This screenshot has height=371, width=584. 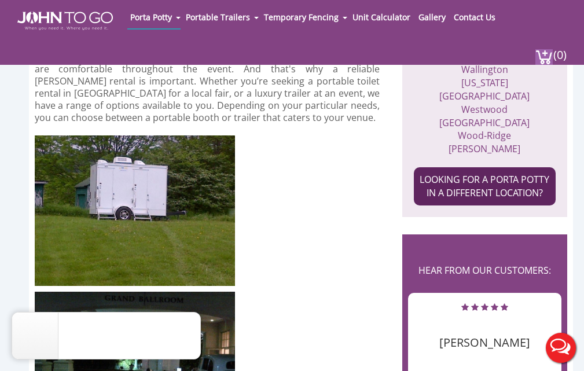 What do you see at coordinates (560, 50) in the screenshot?
I see `span: (0)` at bounding box center [560, 50].